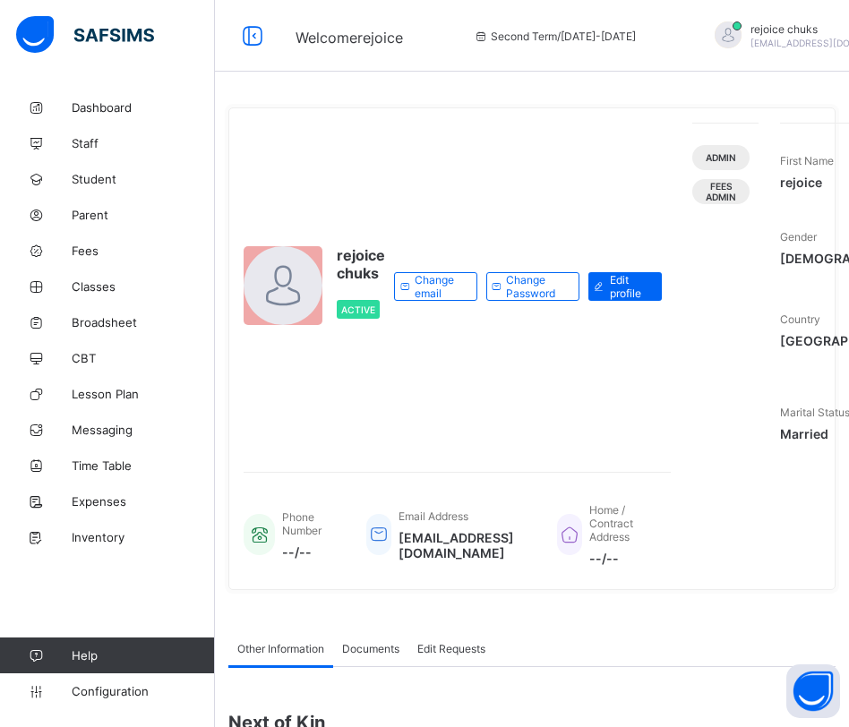 The image size is (849, 727). I want to click on span: Welcome rejoice, so click(349, 38).